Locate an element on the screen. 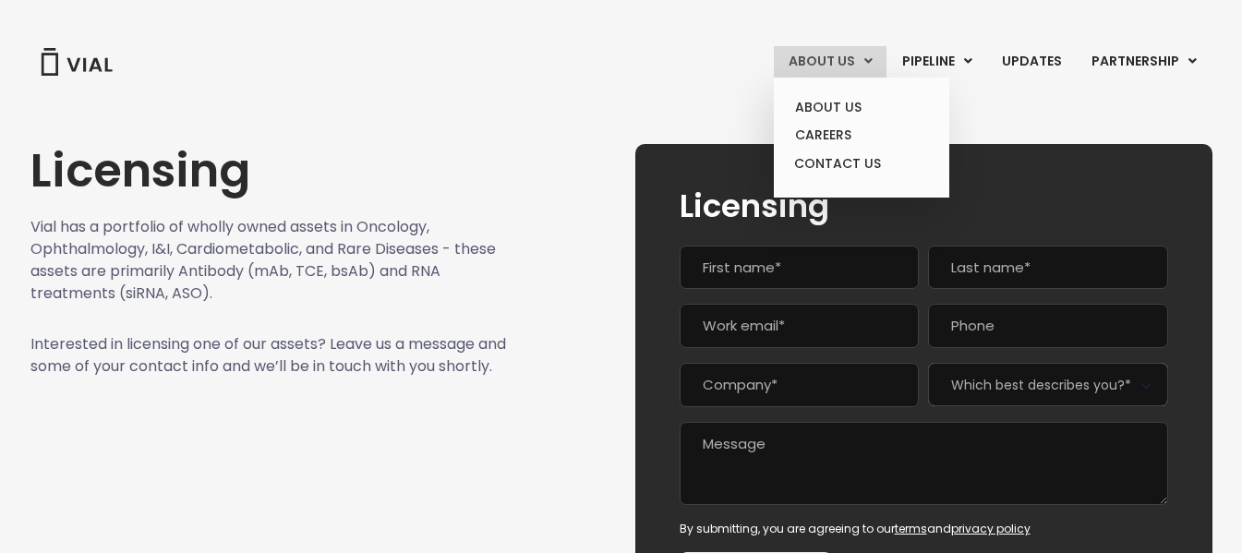 Image resolution: width=1242 pixels, height=553 pixels. span: Which best describes you?* is located at coordinates (1047, 384).